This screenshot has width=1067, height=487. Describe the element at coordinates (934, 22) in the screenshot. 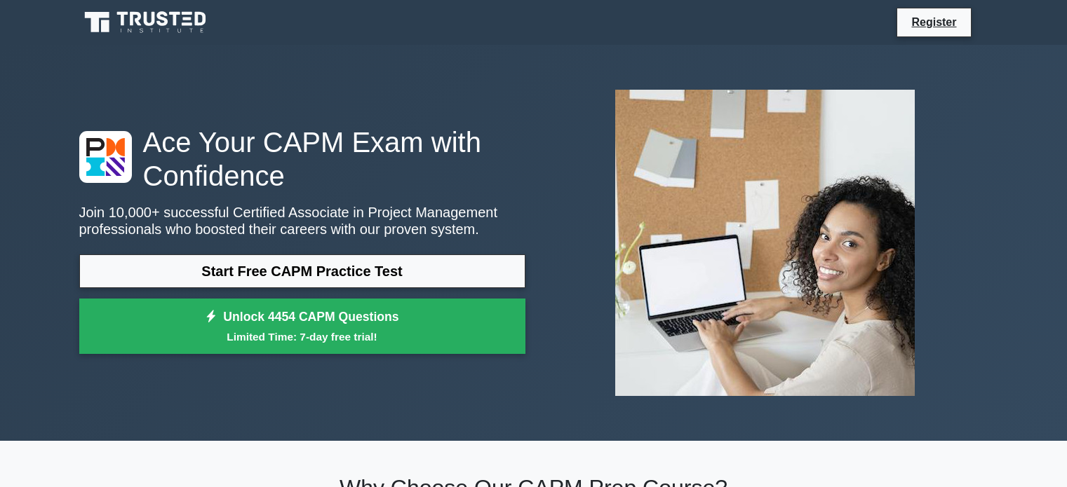

I see `a: Register` at that location.